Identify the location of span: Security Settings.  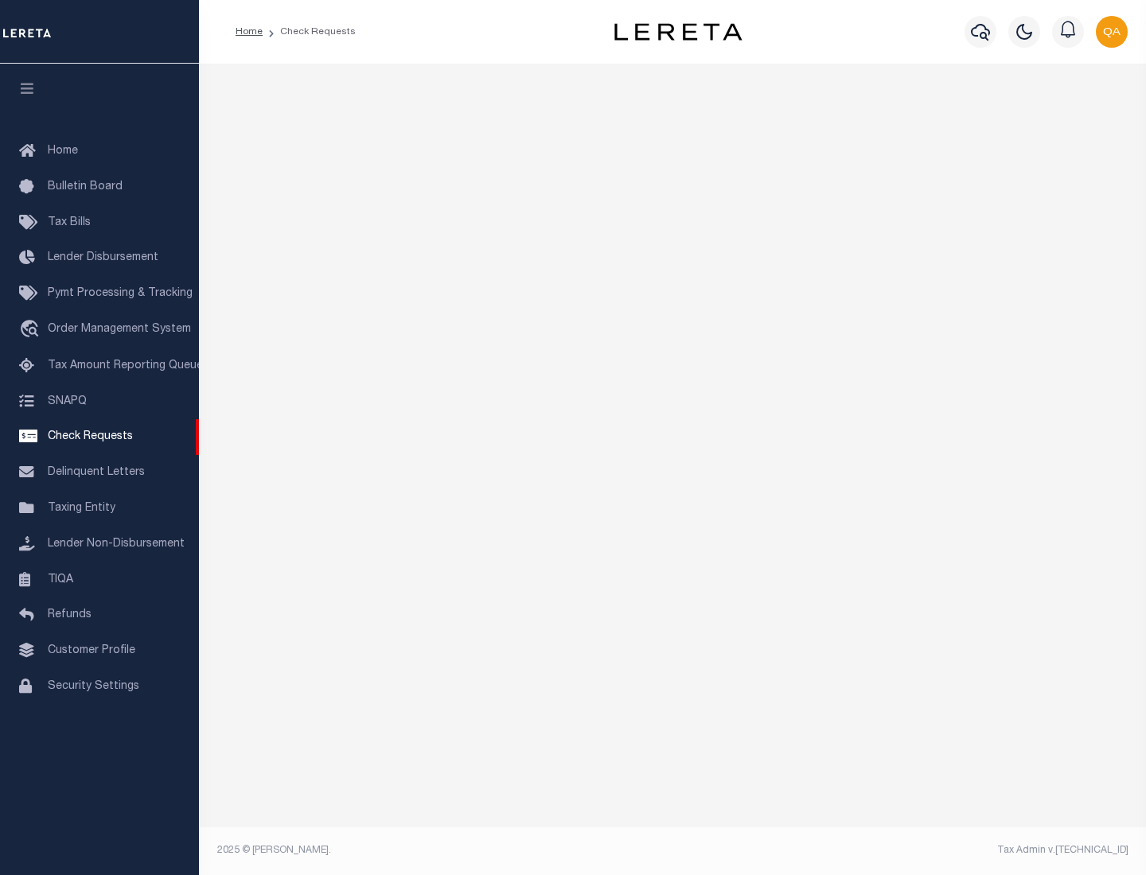
(93, 687).